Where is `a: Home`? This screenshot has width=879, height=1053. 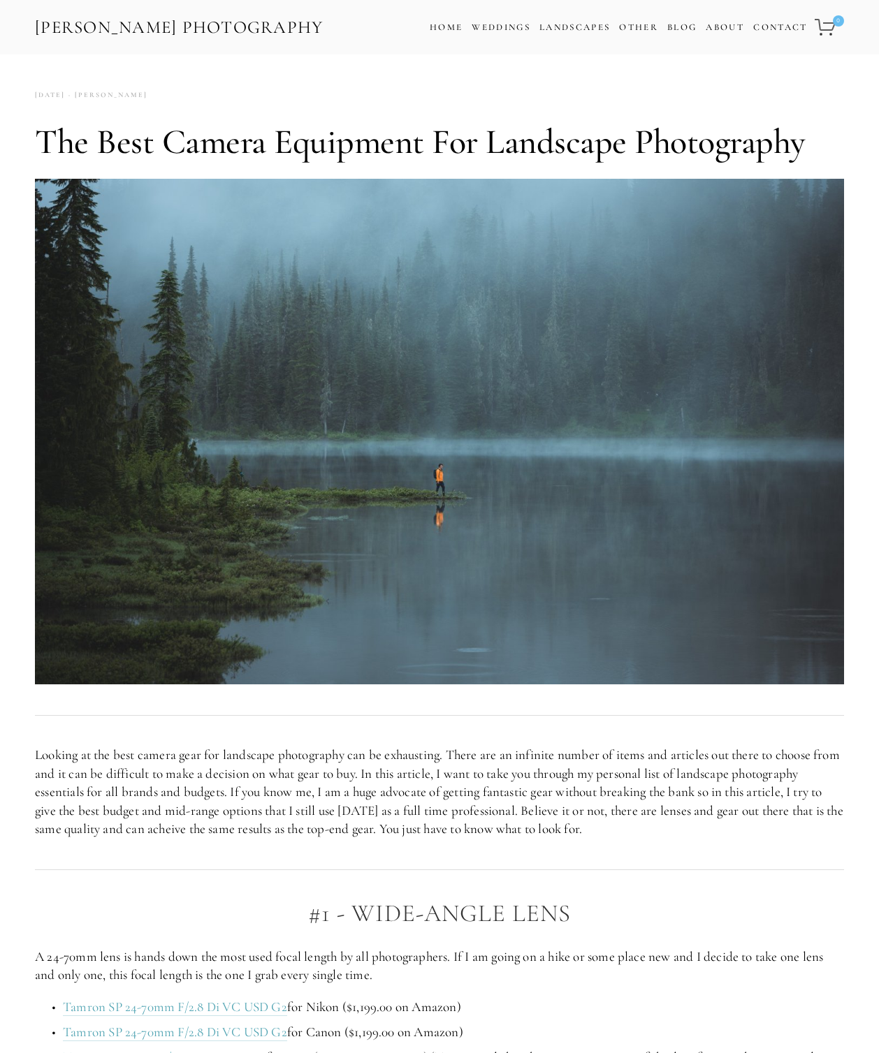
a: Home is located at coordinates (446, 27).